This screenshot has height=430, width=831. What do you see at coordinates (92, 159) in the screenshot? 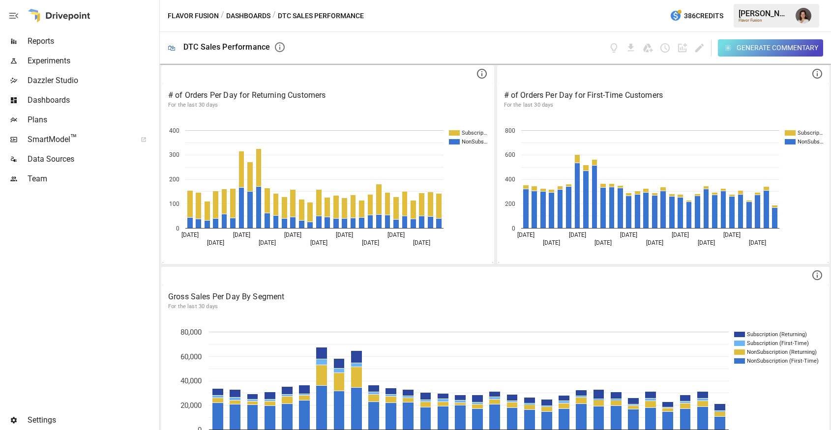
I see `span: Data Sources` at bounding box center [92, 159].